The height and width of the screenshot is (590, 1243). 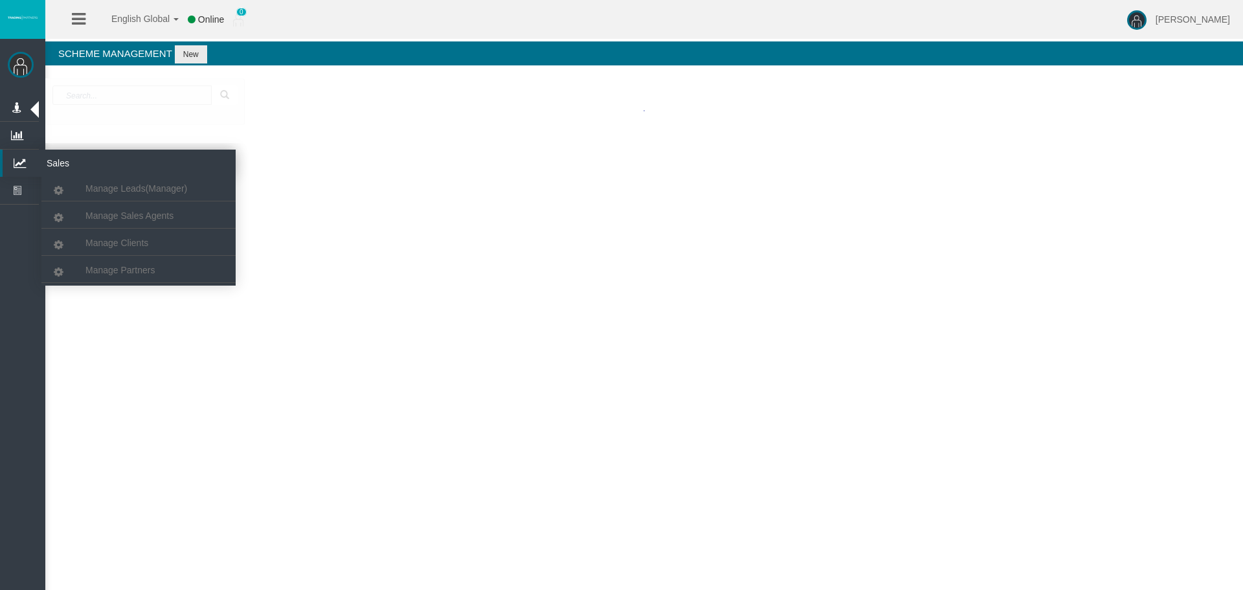 What do you see at coordinates (132, 19) in the screenshot?
I see `span: English Global` at bounding box center [132, 19].